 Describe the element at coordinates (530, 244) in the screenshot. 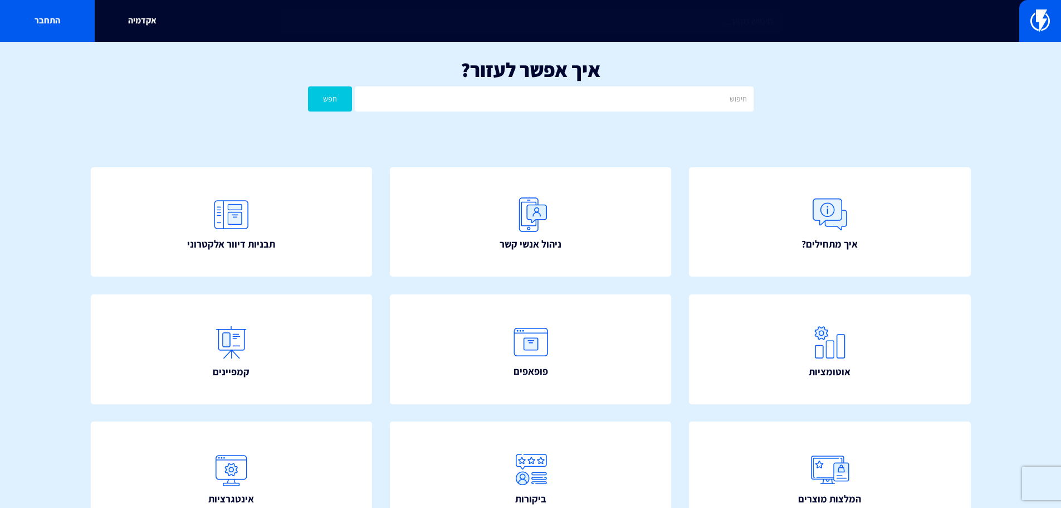

I see `span: ניהול אנשי קשר` at that location.